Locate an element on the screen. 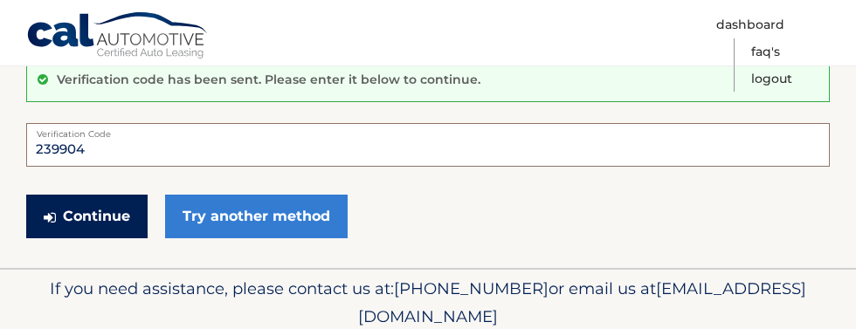  a: Dashboard is located at coordinates (750, 24).